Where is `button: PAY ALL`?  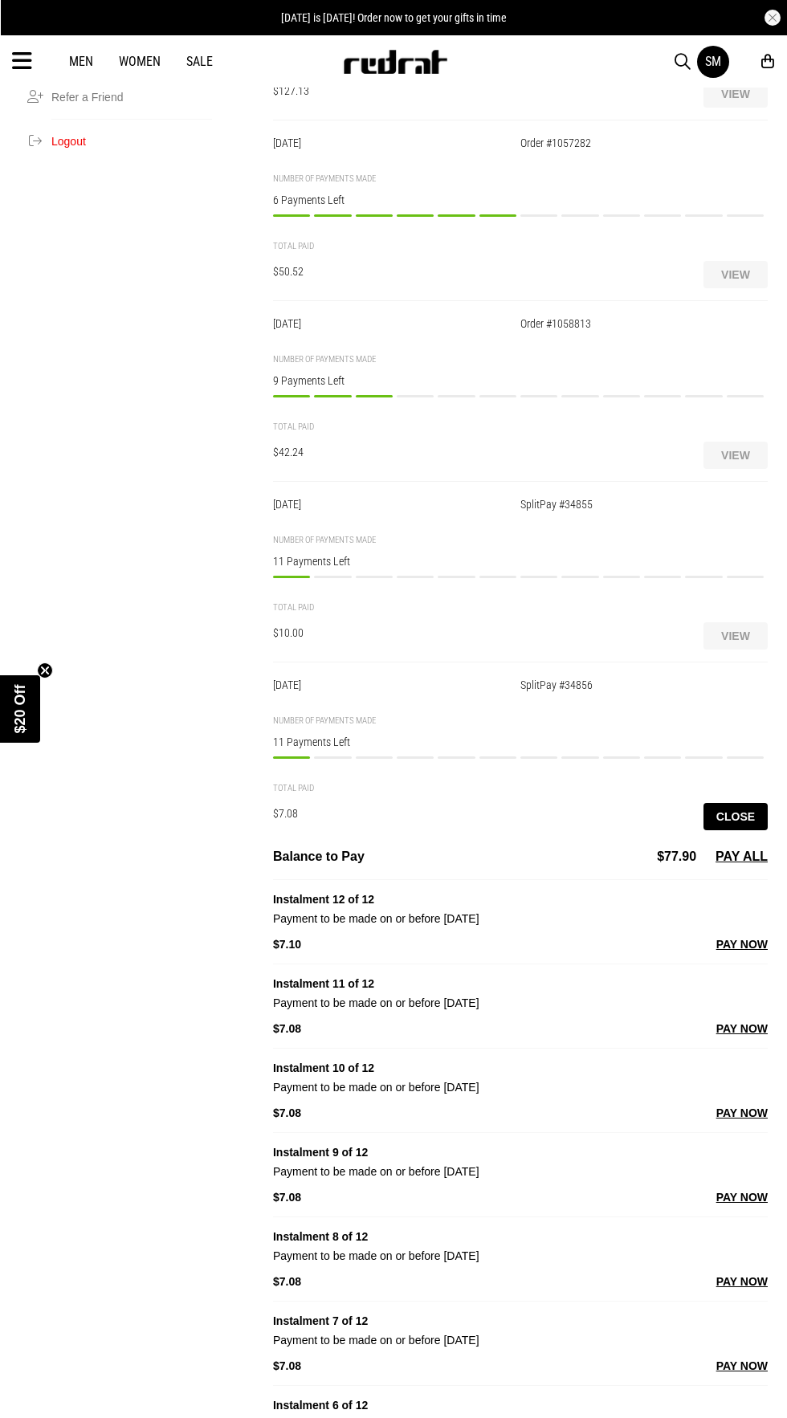
button: PAY ALL is located at coordinates (741, 857).